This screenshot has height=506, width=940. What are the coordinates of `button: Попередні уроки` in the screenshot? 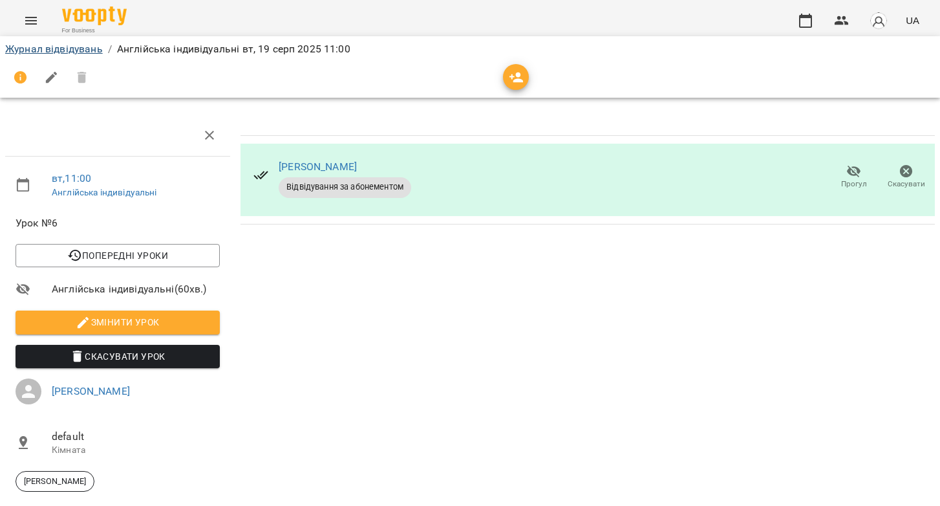 It's located at (118, 255).